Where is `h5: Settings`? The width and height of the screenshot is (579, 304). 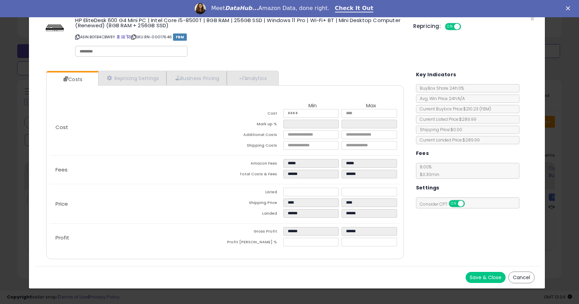
h5: Settings is located at coordinates (428, 188).